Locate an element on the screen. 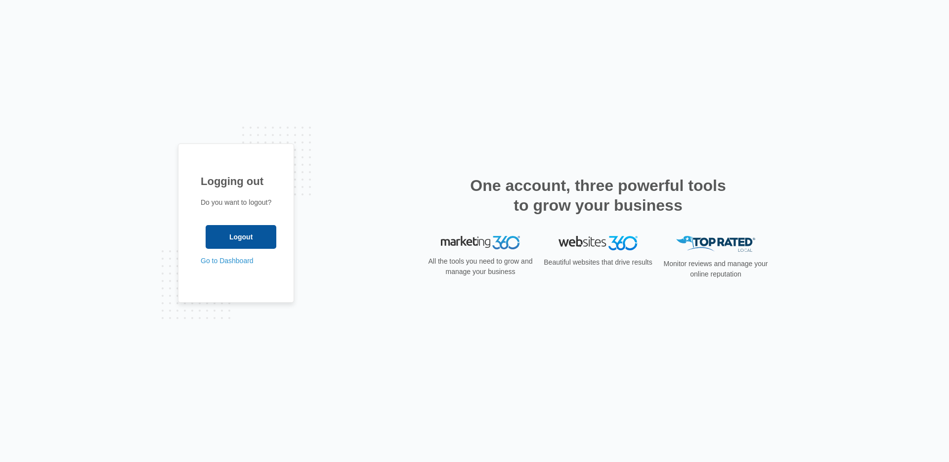 Image resolution: width=949 pixels, height=462 pixels. img: Top Rated Local is located at coordinates (716, 244).